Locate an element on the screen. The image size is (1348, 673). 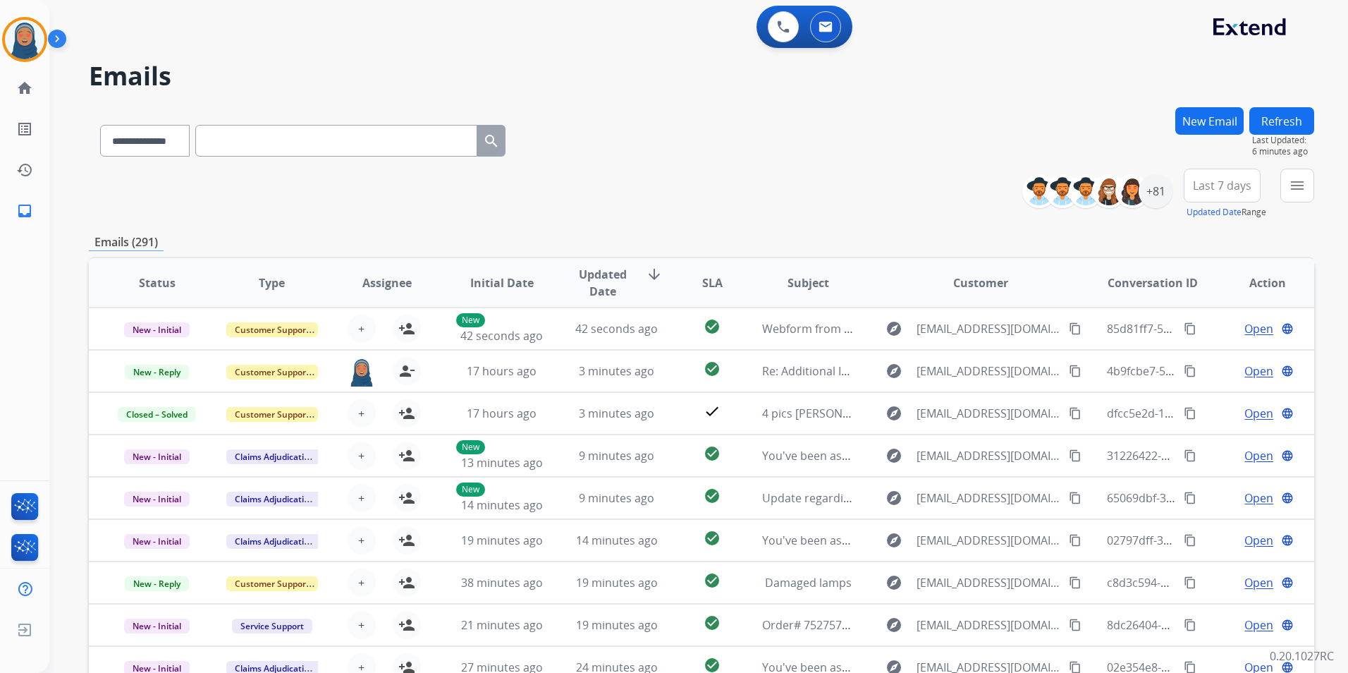
span: New - Reply is located at coordinates (156, 583).